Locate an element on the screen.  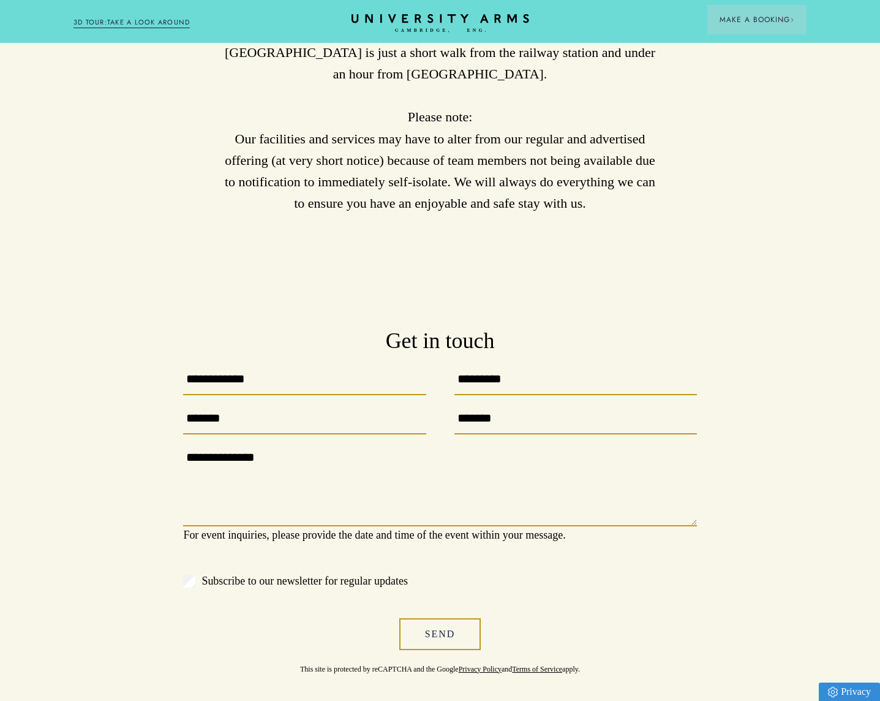
a: Privacy is located at coordinates (850, 692).